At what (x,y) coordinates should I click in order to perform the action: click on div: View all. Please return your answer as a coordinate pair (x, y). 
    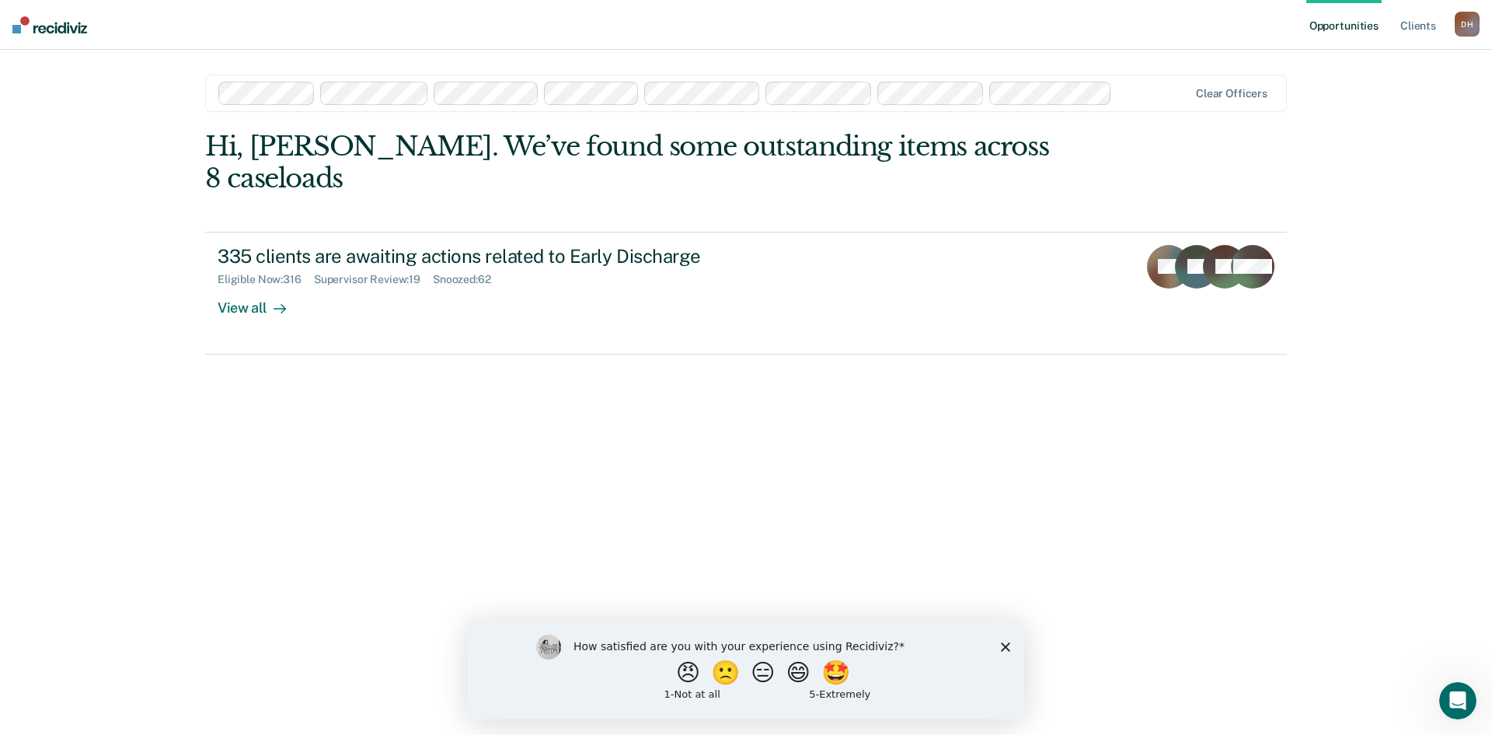
    Looking at the image, I should click on (261, 301).